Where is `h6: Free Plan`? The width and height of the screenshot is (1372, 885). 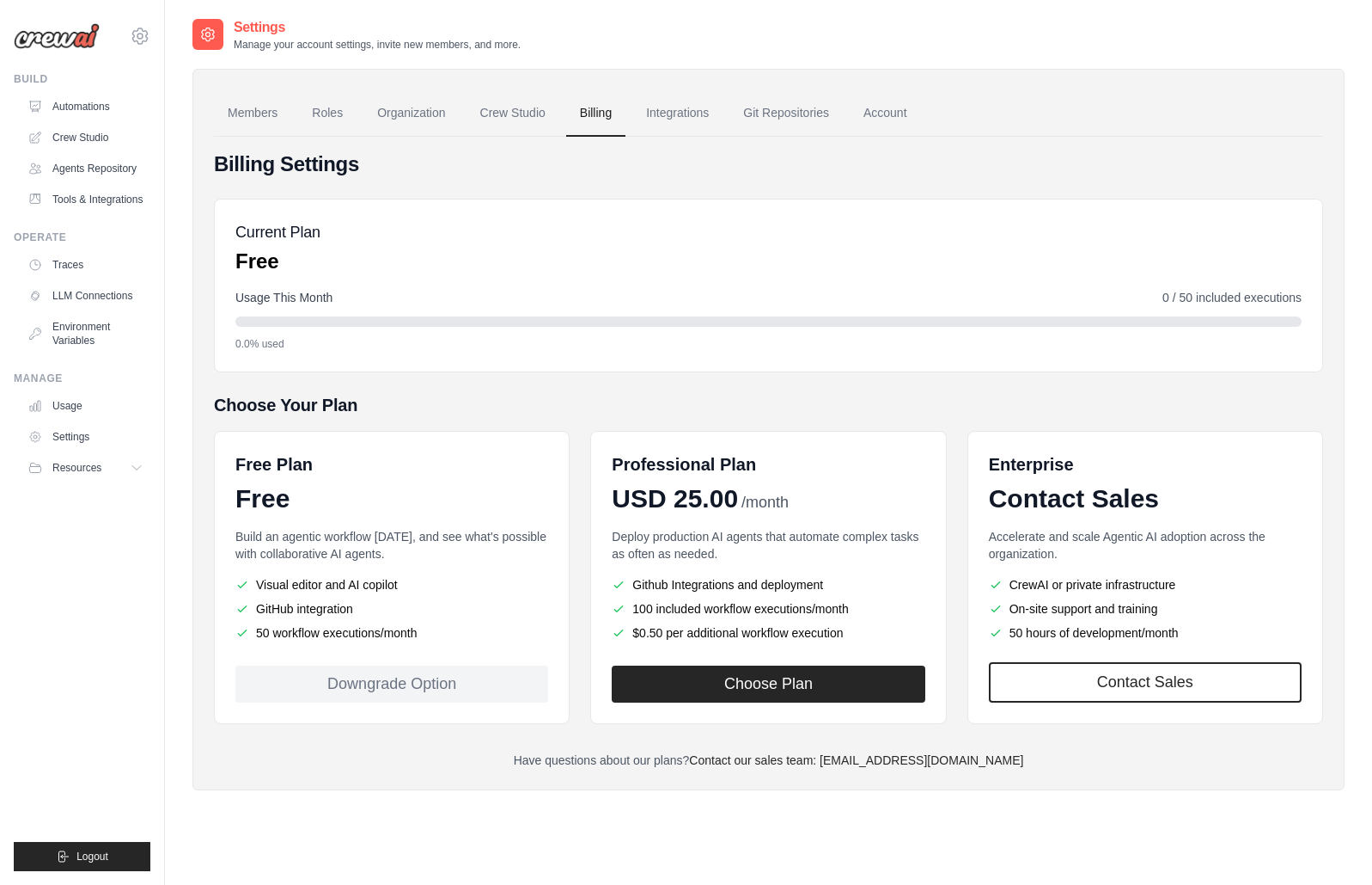 h6: Free Plan is located at coordinates (274, 464).